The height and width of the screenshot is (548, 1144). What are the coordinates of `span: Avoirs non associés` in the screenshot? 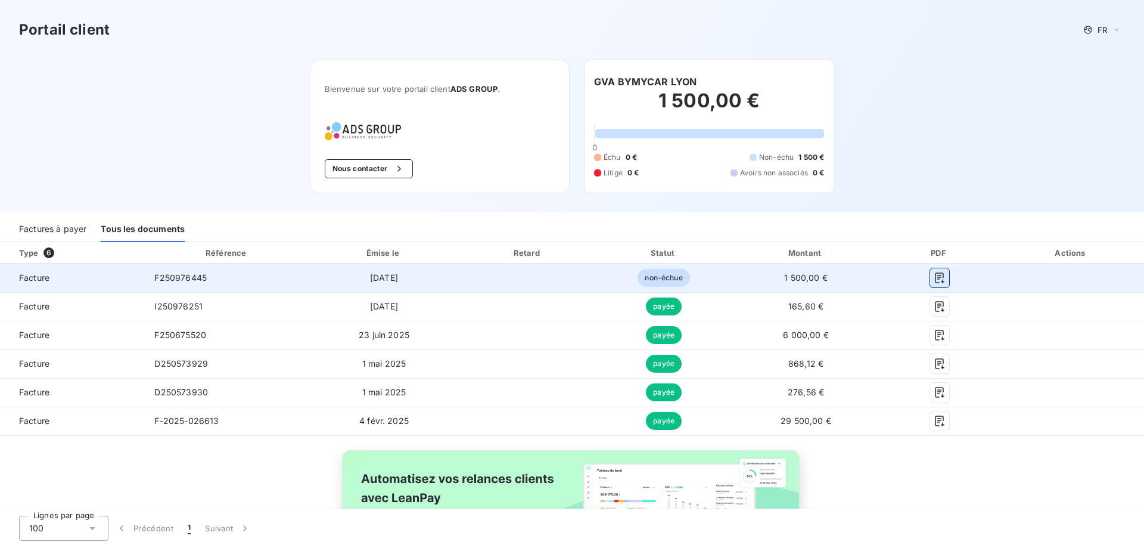 It's located at (774, 173).